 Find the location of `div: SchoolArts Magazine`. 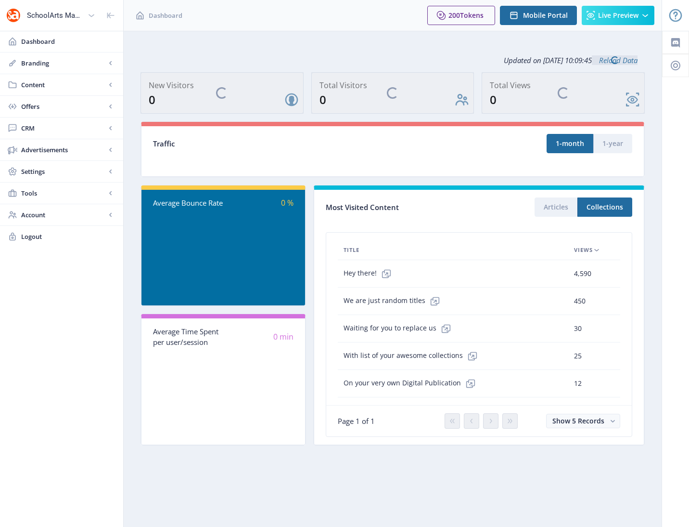

div: SchoolArts Magazine is located at coordinates (55, 15).